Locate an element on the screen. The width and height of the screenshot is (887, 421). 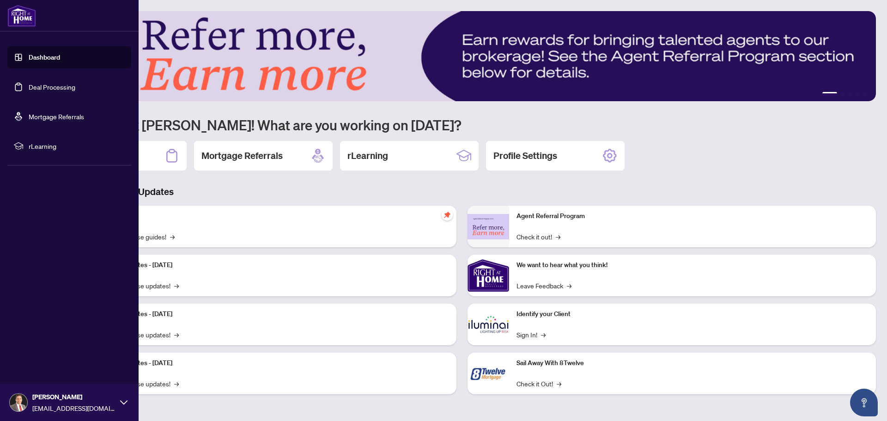
a: Mortgage Referrals is located at coordinates (56, 116).